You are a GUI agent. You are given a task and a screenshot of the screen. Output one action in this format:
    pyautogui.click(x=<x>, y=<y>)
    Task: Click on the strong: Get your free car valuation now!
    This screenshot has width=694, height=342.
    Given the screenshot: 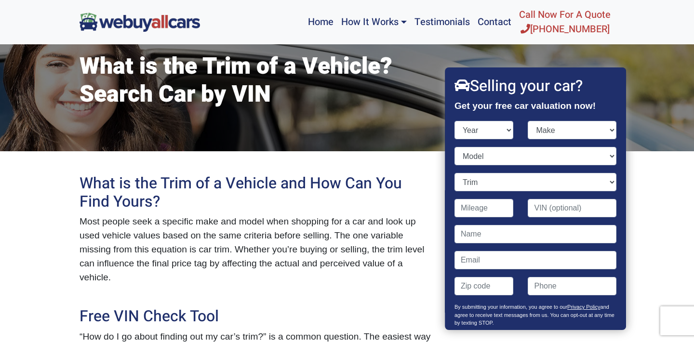 What is the action you would take?
    pyautogui.click(x=525, y=105)
    